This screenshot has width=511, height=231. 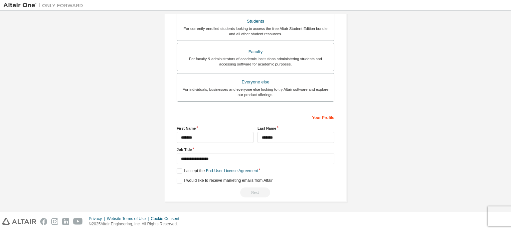 What do you see at coordinates (256, 92) in the screenshot?
I see `div: For individuals, businesses and everyone else looking to try Altair software and explore our prod...` at bounding box center [256, 92].